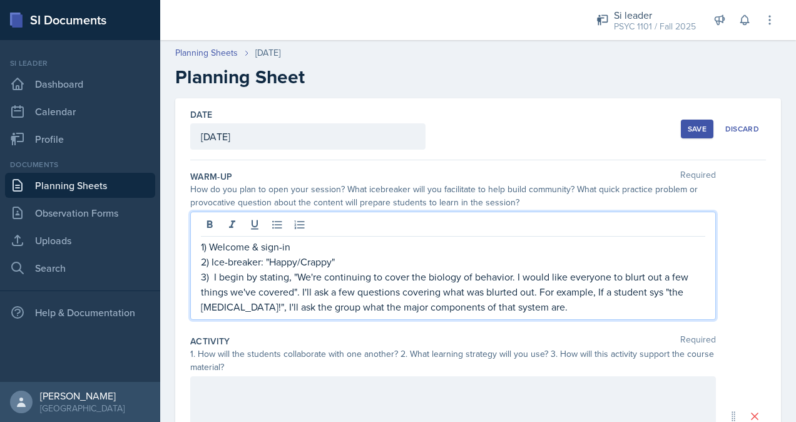 The height and width of the screenshot is (422, 796). I want to click on div: Help & Documentation, so click(80, 312).